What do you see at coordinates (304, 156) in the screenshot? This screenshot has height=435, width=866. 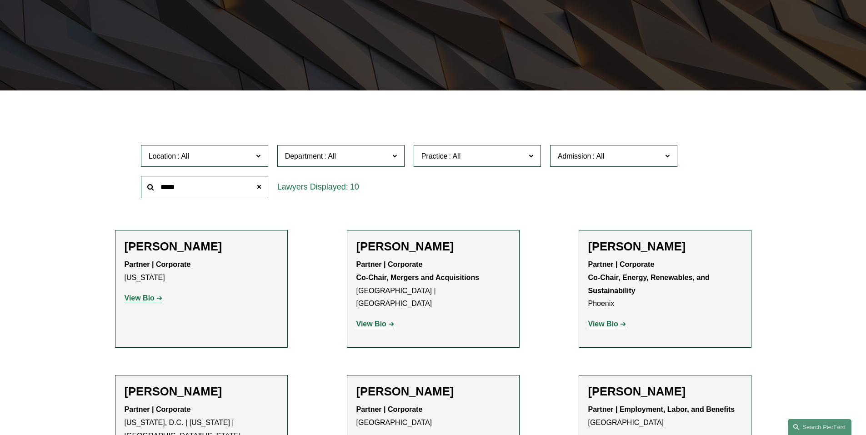 I see `span: Department` at bounding box center [304, 156].